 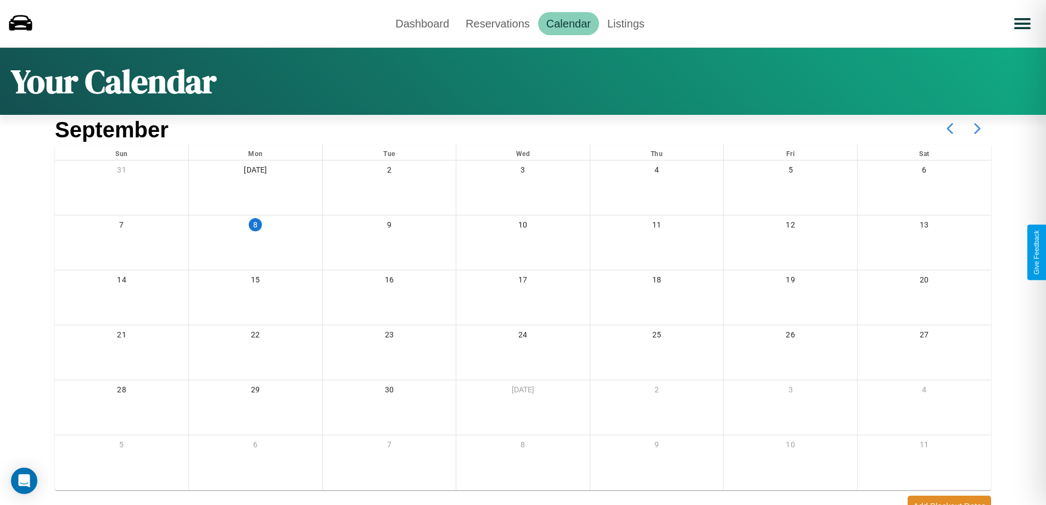 What do you see at coordinates (255, 281) in the screenshot?
I see `div: 15` at bounding box center [255, 281].